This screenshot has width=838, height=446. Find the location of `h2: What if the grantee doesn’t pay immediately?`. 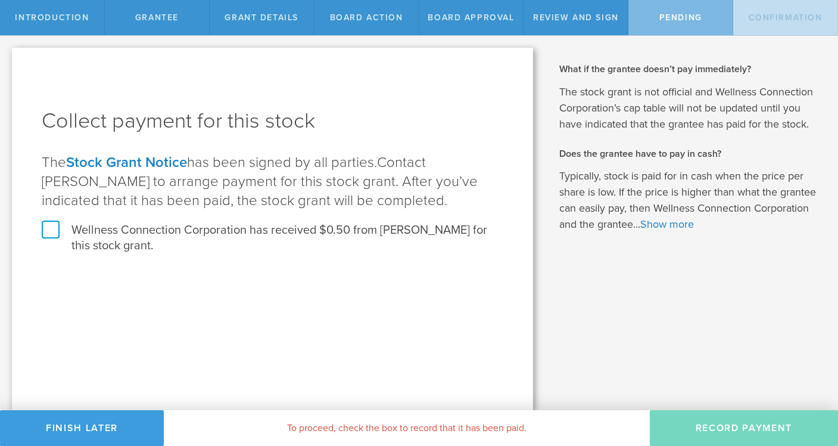

h2: What if the grantee doesn’t pay immediately? is located at coordinates (690, 69).